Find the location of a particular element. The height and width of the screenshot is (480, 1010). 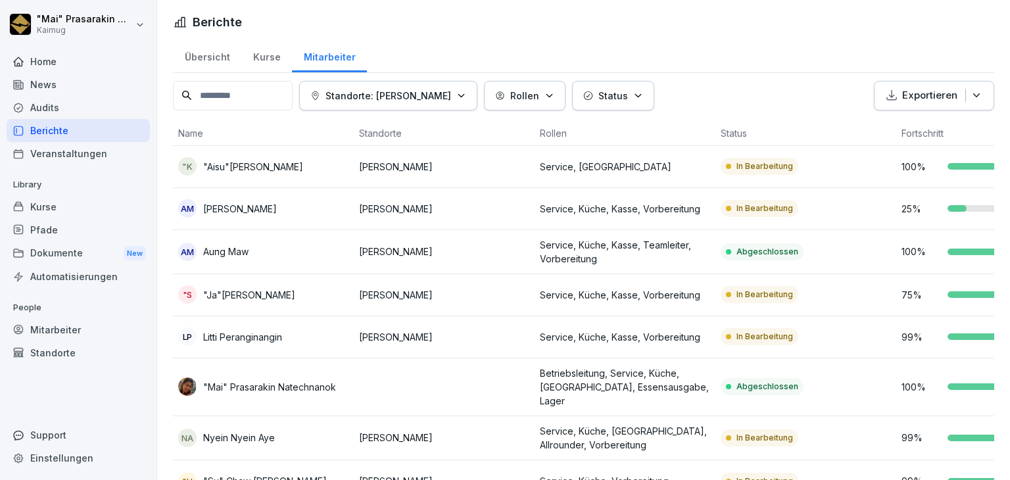

div: Standorte is located at coordinates (78, 353).